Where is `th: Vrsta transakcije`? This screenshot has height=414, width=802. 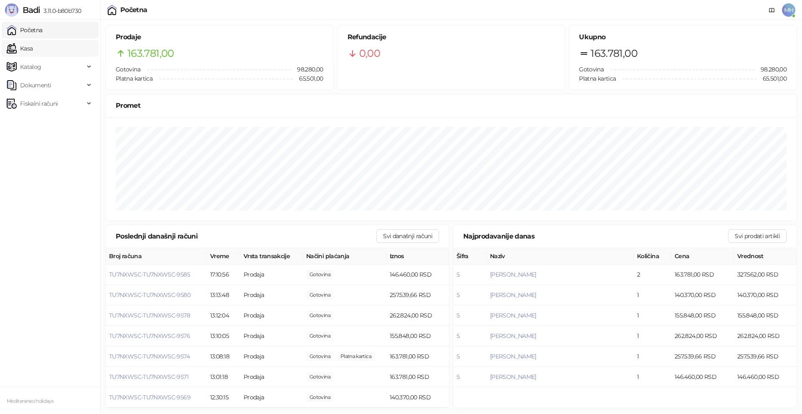
th: Vrsta transakcije is located at coordinates (271, 256).